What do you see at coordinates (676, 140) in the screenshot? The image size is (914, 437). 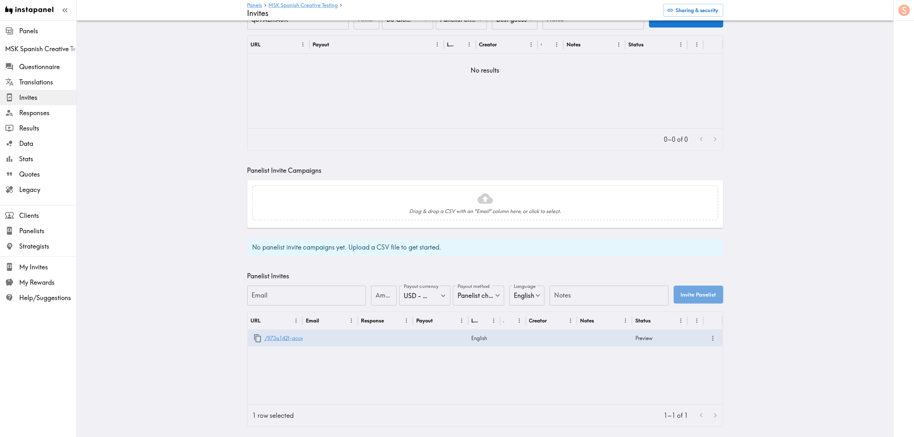 I see `p: 0–0 of 0` at bounding box center [676, 140].